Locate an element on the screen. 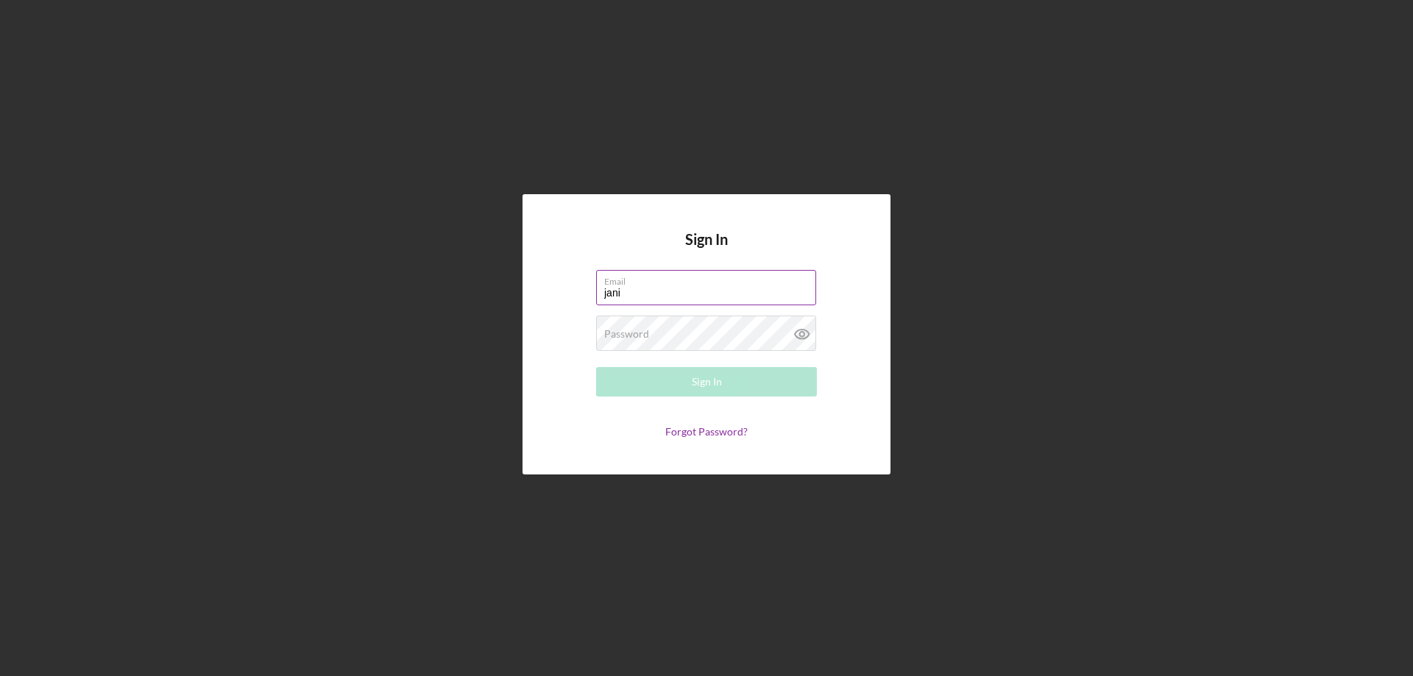 The image size is (1413, 676). label: Email is located at coordinates (710, 279).